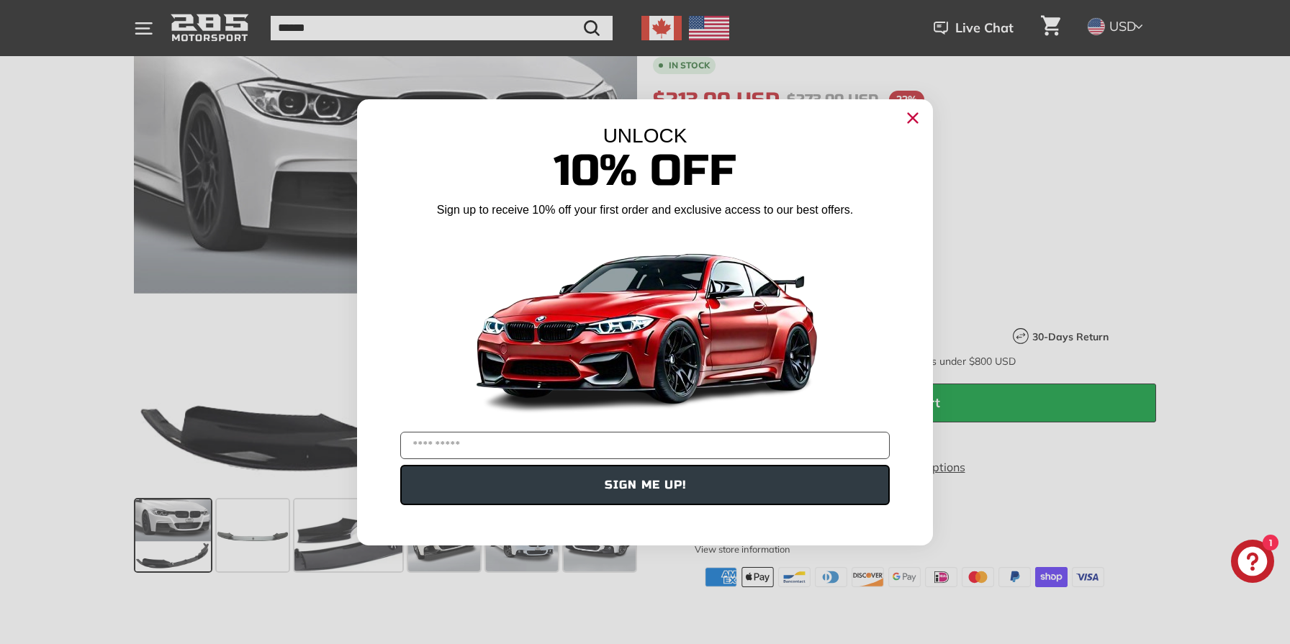  Describe the element at coordinates (645, 325) in the screenshot. I see `img: Banner showing BMW 4 Series Body kit` at that location.